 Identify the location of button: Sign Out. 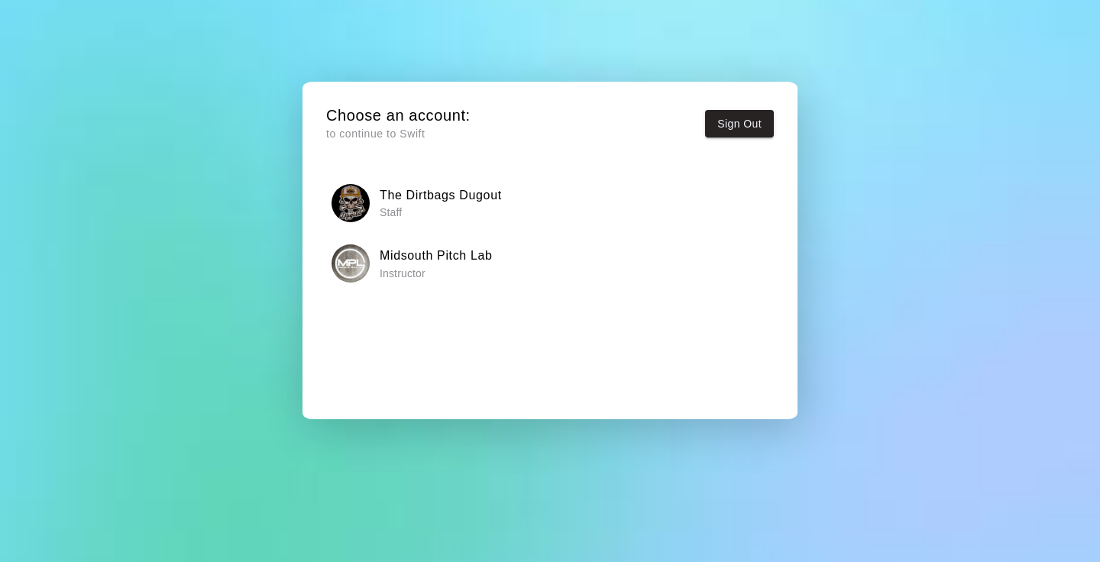
(740, 124).